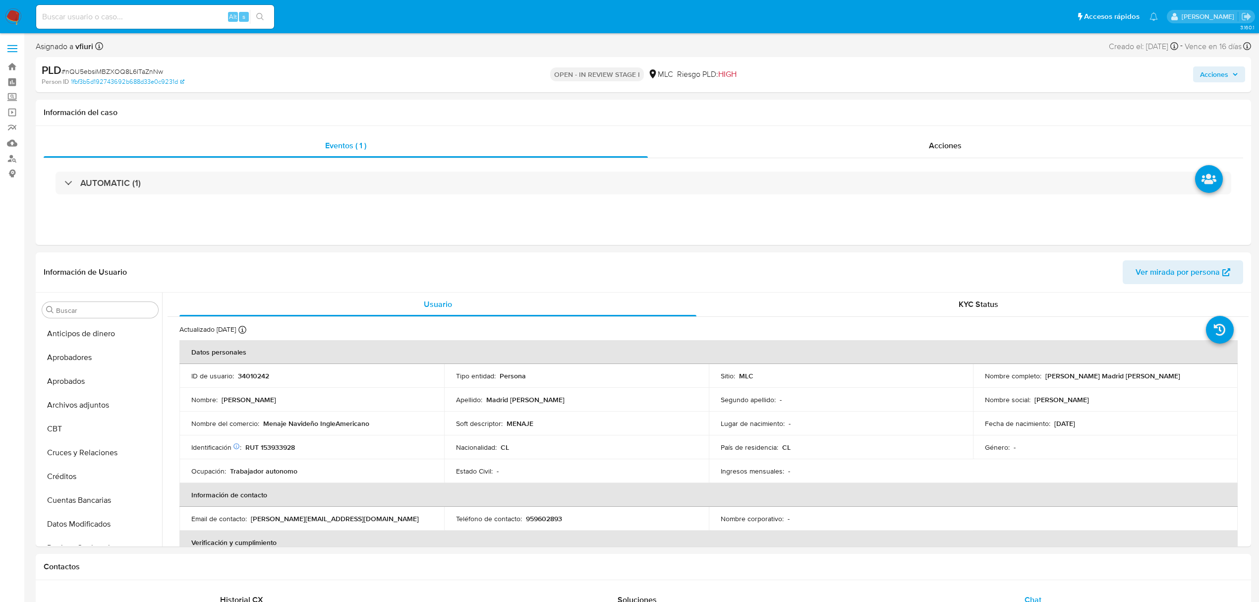 The height and width of the screenshot is (602, 1259). Describe the element at coordinates (643, 566) in the screenshot. I see `h1: Contactos` at that location.